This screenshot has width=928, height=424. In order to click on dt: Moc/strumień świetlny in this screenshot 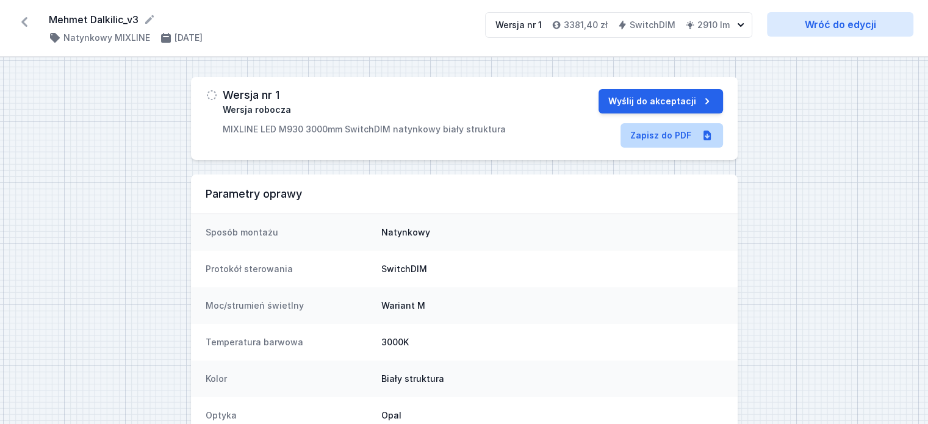, I will do `click(289, 306)`.